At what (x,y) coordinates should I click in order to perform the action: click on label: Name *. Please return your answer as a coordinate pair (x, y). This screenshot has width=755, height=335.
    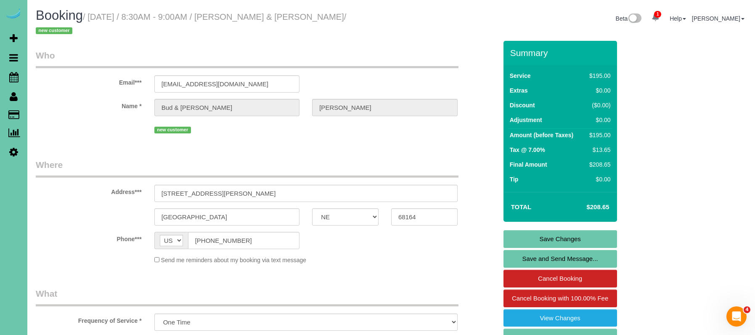
    Looking at the image, I should click on (89, 104).